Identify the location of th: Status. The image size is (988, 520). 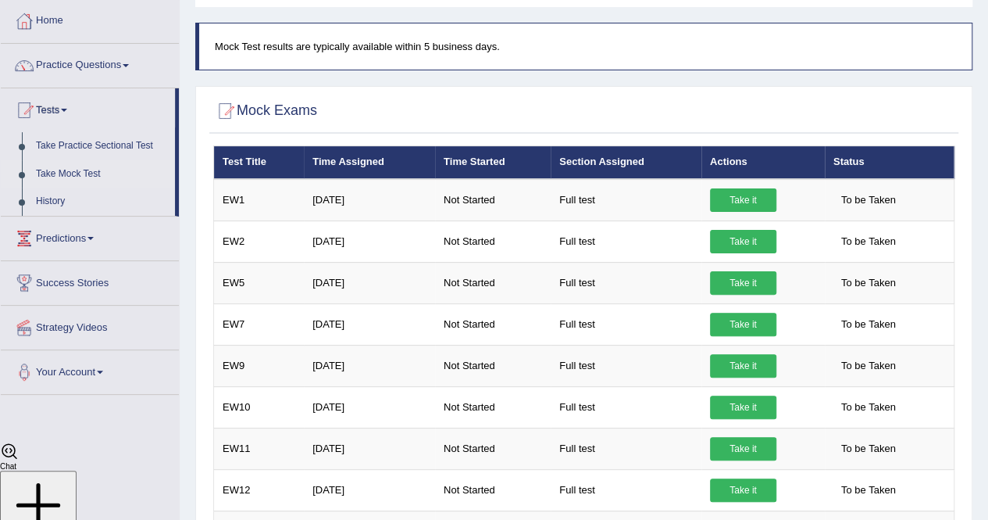
(890, 163).